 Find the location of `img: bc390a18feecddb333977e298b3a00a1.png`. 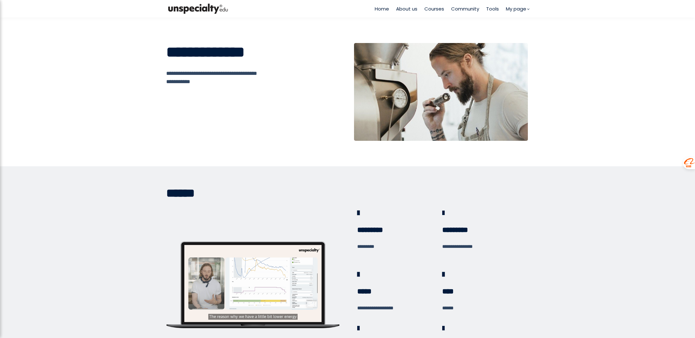

img: bc390a18feecddb333977e298b3a00a1.png is located at coordinates (198, 9).